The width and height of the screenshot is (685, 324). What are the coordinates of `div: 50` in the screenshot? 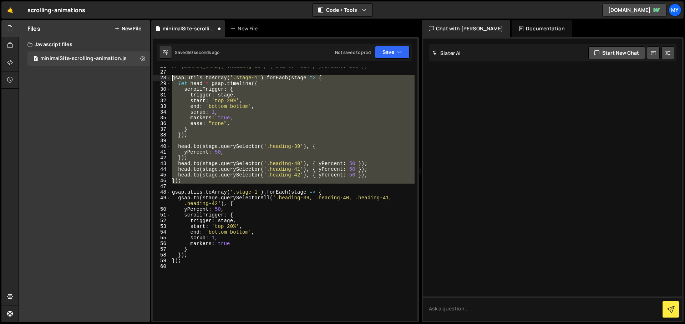 It's located at (162, 209).